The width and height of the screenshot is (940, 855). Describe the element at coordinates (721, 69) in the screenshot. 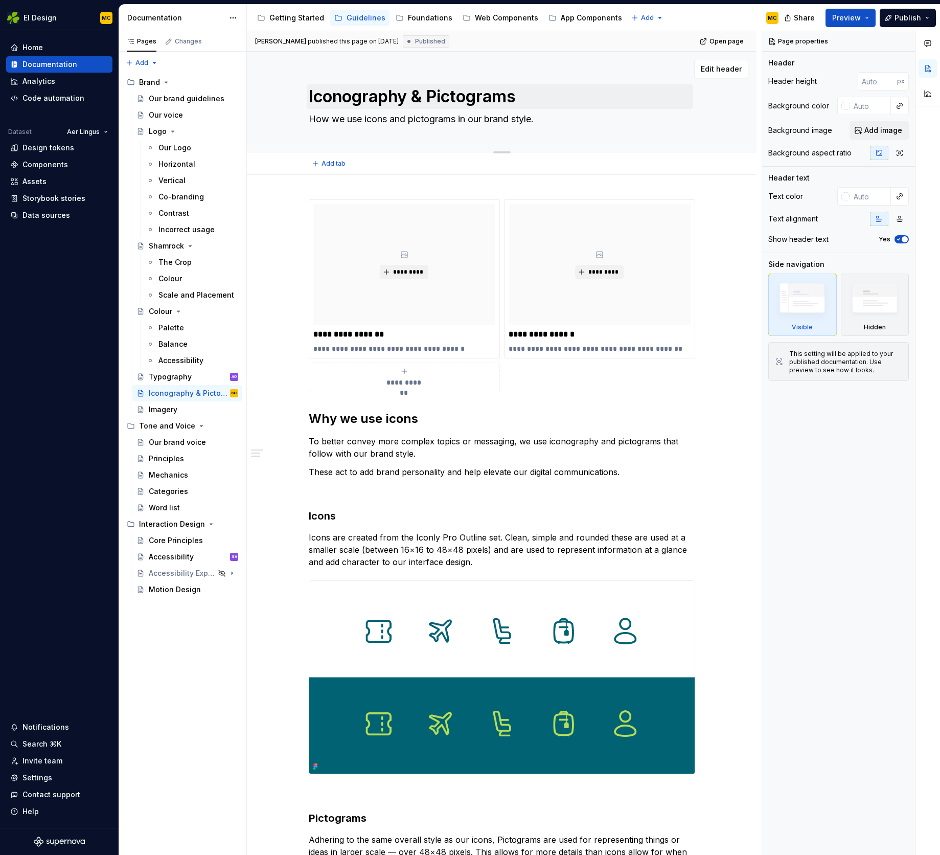

I see `span: Edit header` at that location.